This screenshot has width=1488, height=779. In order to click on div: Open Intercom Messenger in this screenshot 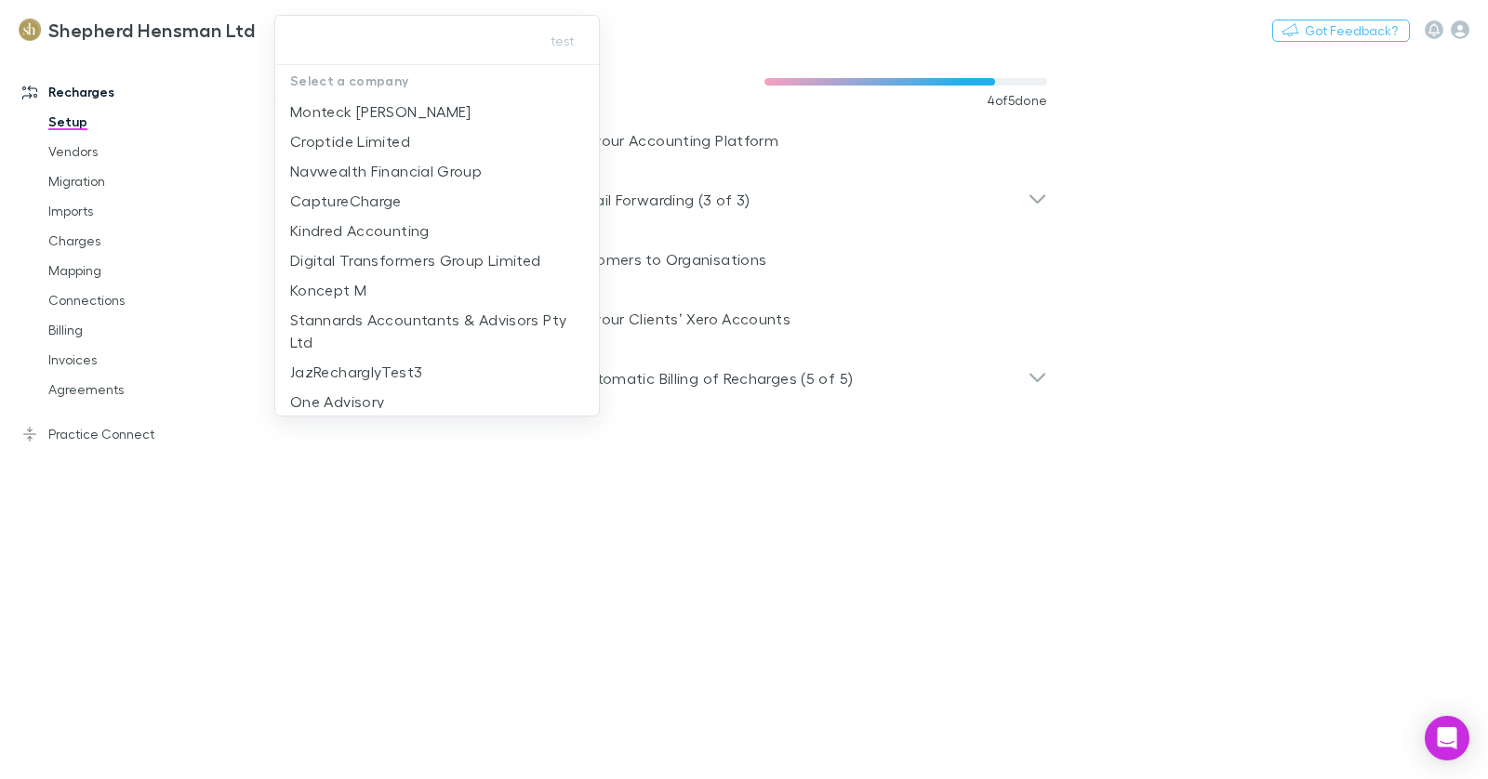, I will do `click(1447, 739)`.